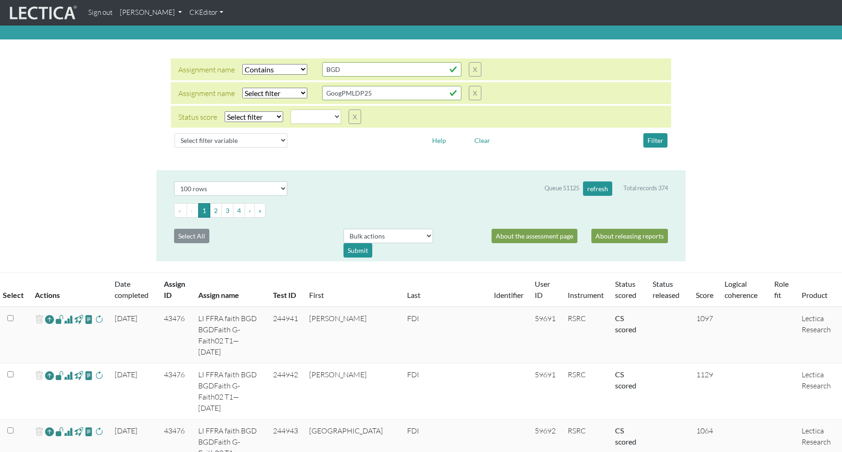 The image size is (842, 452). What do you see at coordinates (175, 290) in the screenshot?
I see `th: Assign ID` at bounding box center [175, 290].